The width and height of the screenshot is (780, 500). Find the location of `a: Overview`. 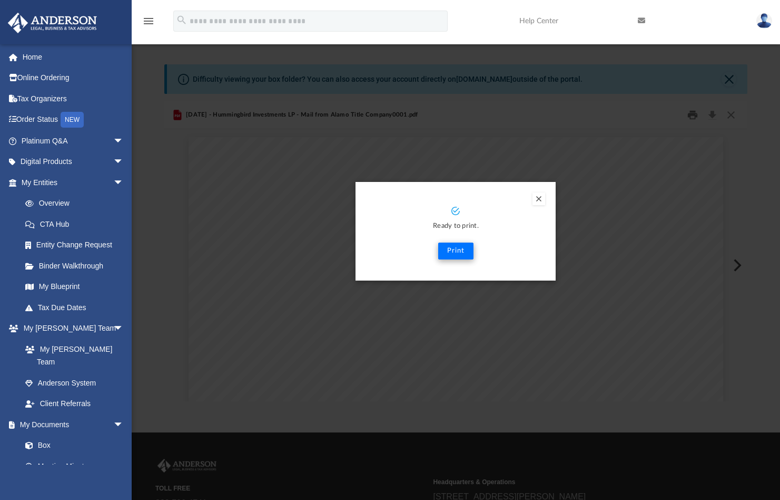

a: Overview is located at coordinates (77, 203).